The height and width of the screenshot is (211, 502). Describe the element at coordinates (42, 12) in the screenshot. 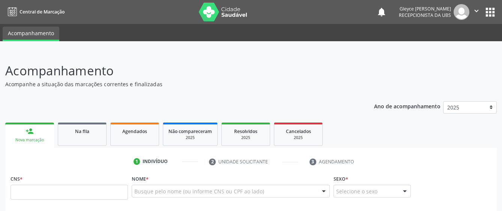

I see `span: Central de Marcação` at that location.